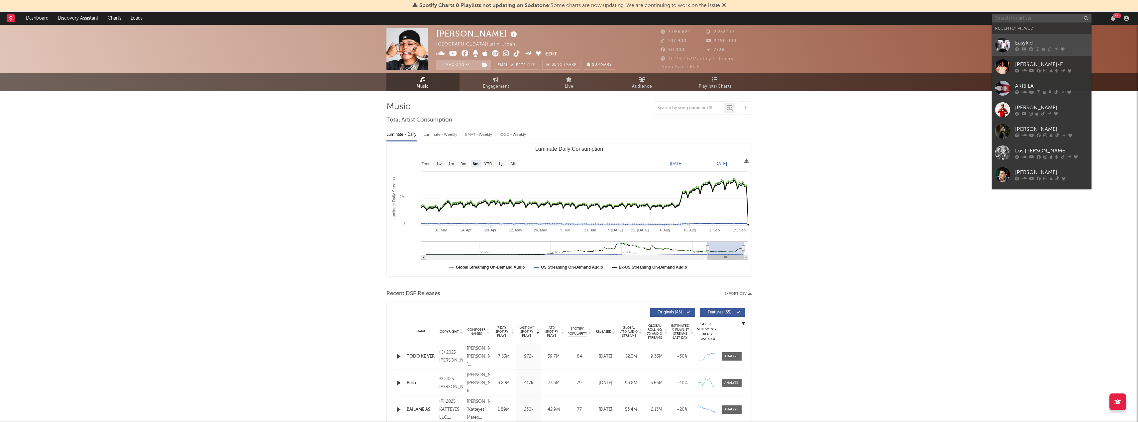 This screenshot has width=1138, height=422. Describe the element at coordinates (1041, 45) in the screenshot. I see `a: Easykid` at that location.